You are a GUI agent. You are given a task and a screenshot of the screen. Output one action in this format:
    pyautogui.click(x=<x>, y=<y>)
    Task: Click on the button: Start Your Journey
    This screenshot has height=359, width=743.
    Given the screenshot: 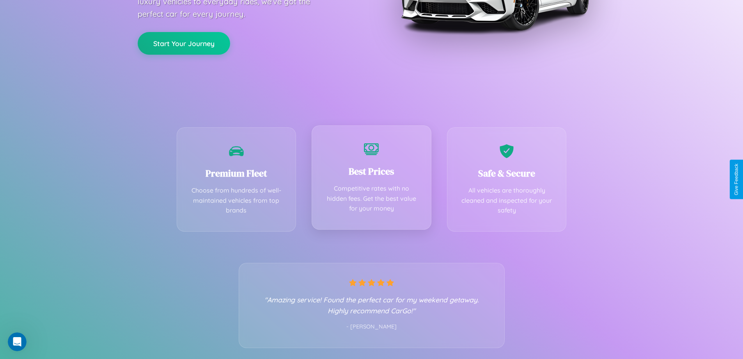 What is the action you would take?
    pyautogui.click(x=184, y=43)
    